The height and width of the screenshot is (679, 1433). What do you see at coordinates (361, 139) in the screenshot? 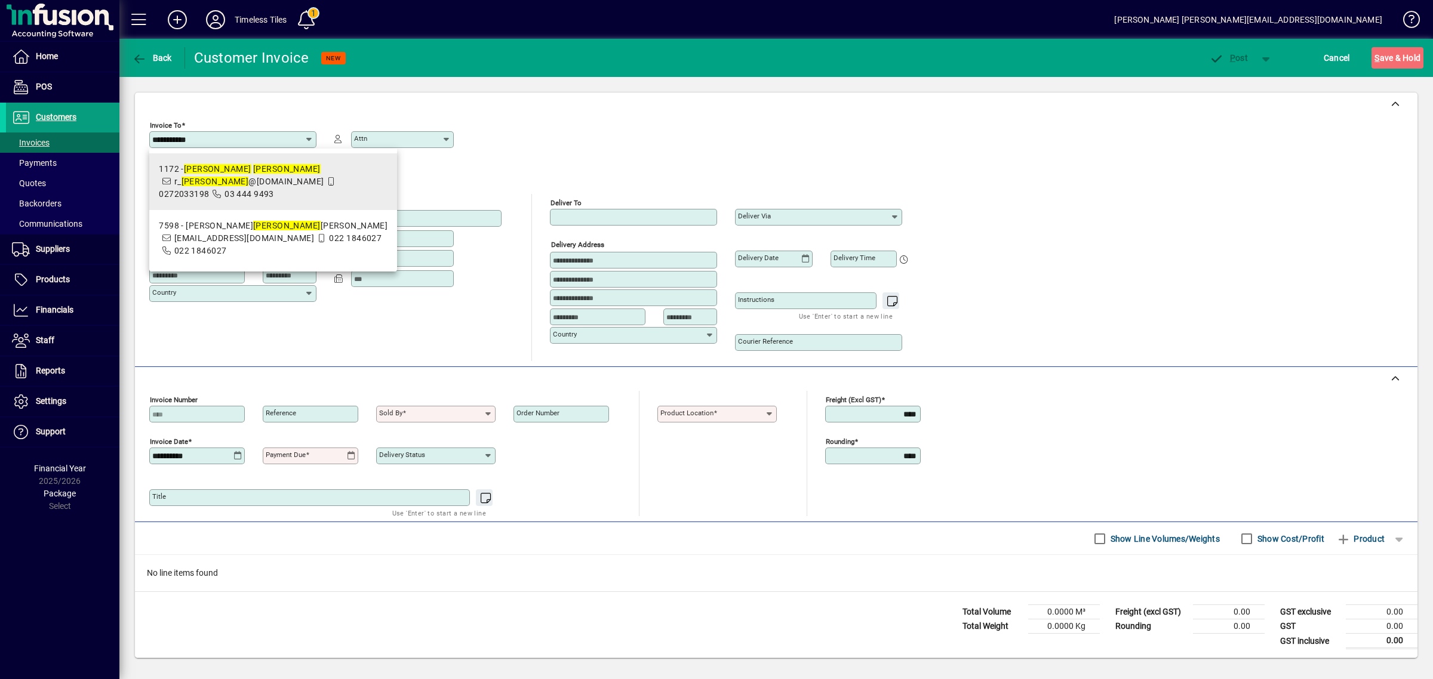
I see `mat-label: Attn` at bounding box center [361, 139].